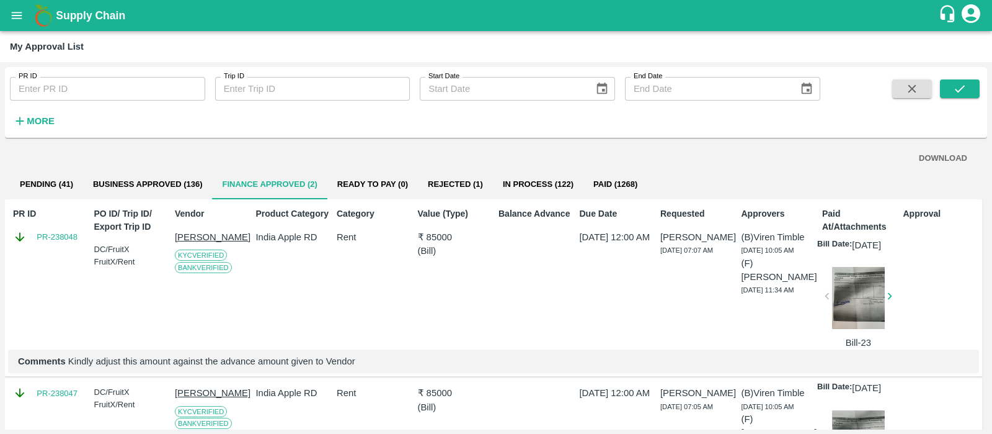  Describe the element at coordinates (17, 16) in the screenshot. I see `button: open drawer` at that location.